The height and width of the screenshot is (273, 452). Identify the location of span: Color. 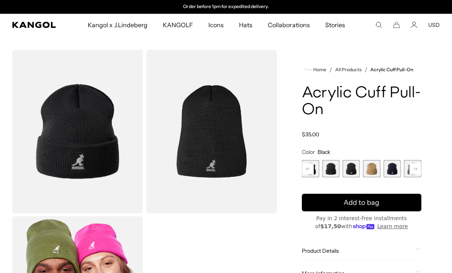
(309, 152).